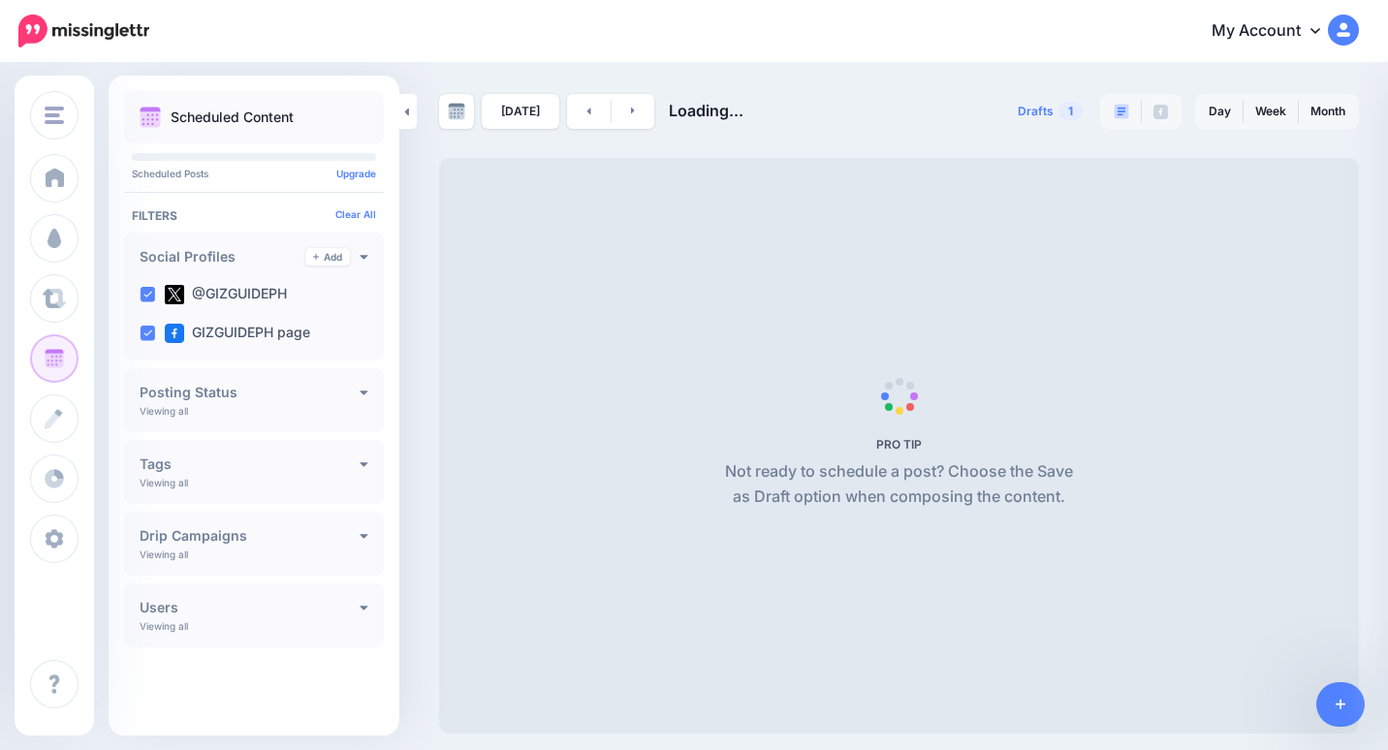  Describe the element at coordinates (356, 174) in the screenshot. I see `a: Upgrade` at that location.